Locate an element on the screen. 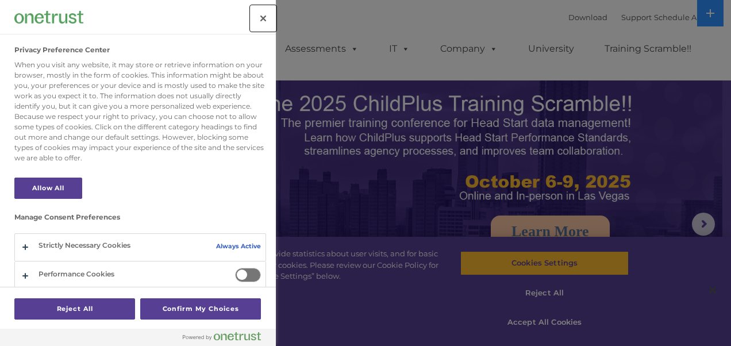 This screenshot has width=731, height=346. img: Company Logo is located at coordinates (49, 17).